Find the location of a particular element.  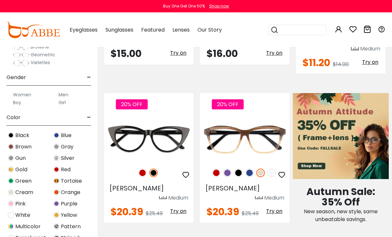

span: Blue is located at coordinates (66, 135).